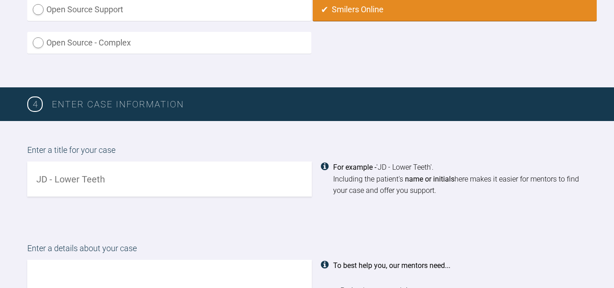  Describe the element at coordinates (392, 265) in the screenshot. I see `strong: To best help you, our mentors need...` at that location.